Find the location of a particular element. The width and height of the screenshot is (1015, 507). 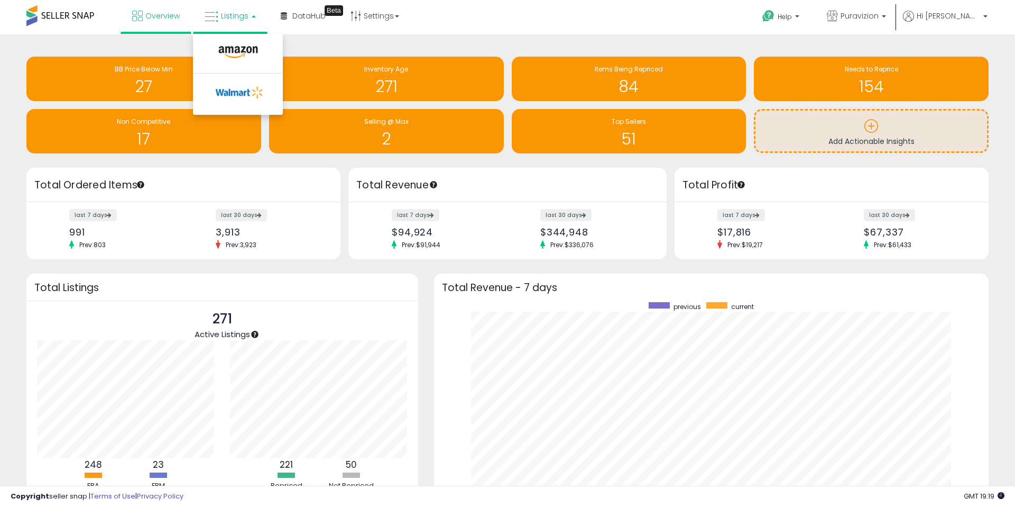

strong: Copyright is located at coordinates (30, 496).